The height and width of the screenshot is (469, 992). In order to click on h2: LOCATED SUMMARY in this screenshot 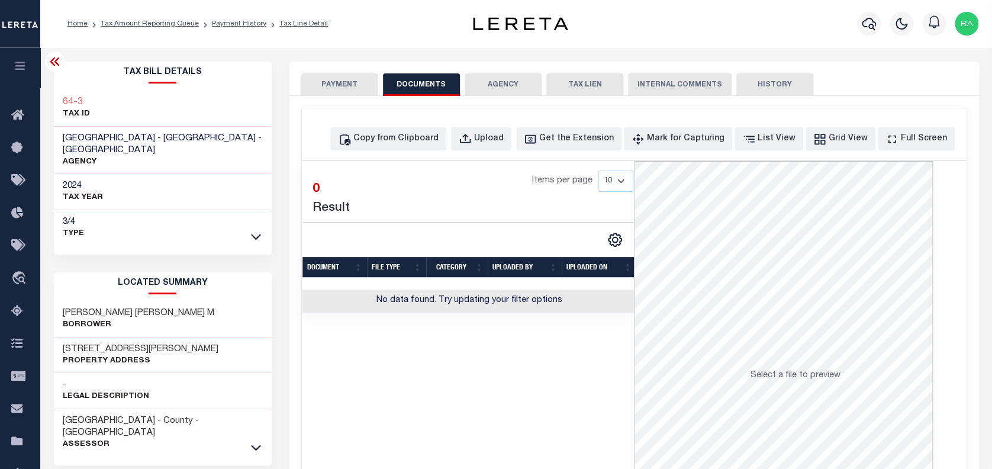, I will do `click(163, 283)`.